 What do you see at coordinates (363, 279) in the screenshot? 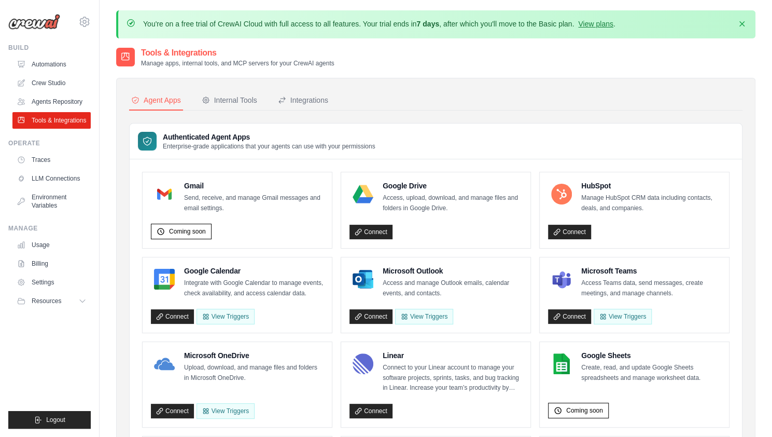
I see `img: Microsoft Outlook Logo` at bounding box center [363, 279].